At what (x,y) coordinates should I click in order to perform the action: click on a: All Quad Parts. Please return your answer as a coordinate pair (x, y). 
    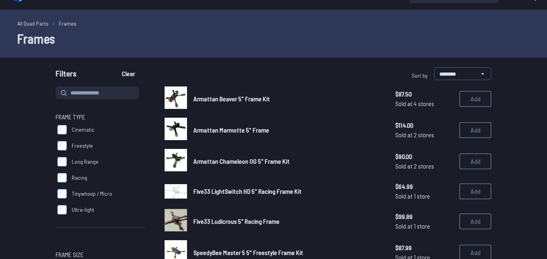
    Looking at the image, I should click on (33, 23).